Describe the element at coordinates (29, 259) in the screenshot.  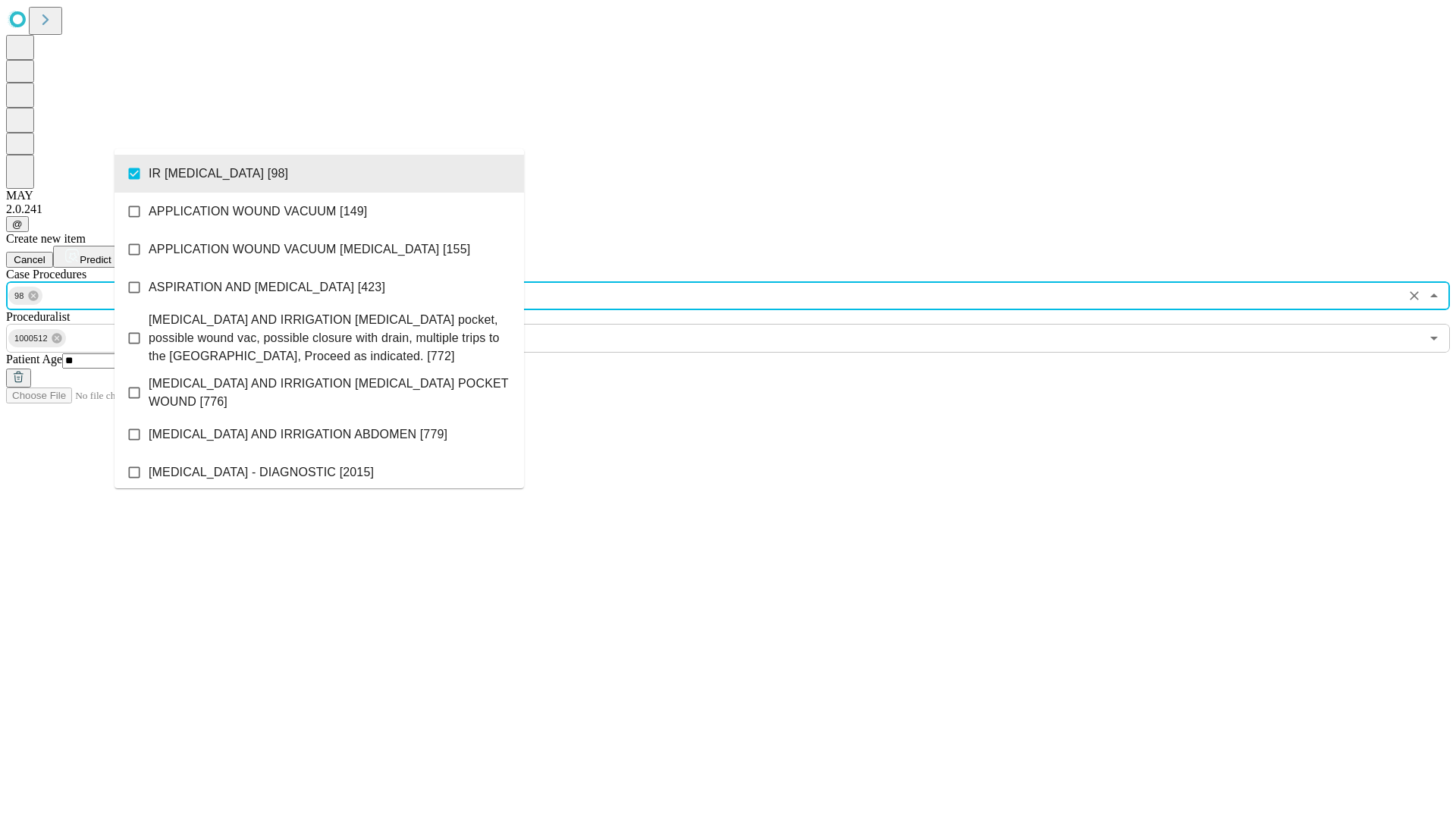
I see `span: Cancel` at that location.